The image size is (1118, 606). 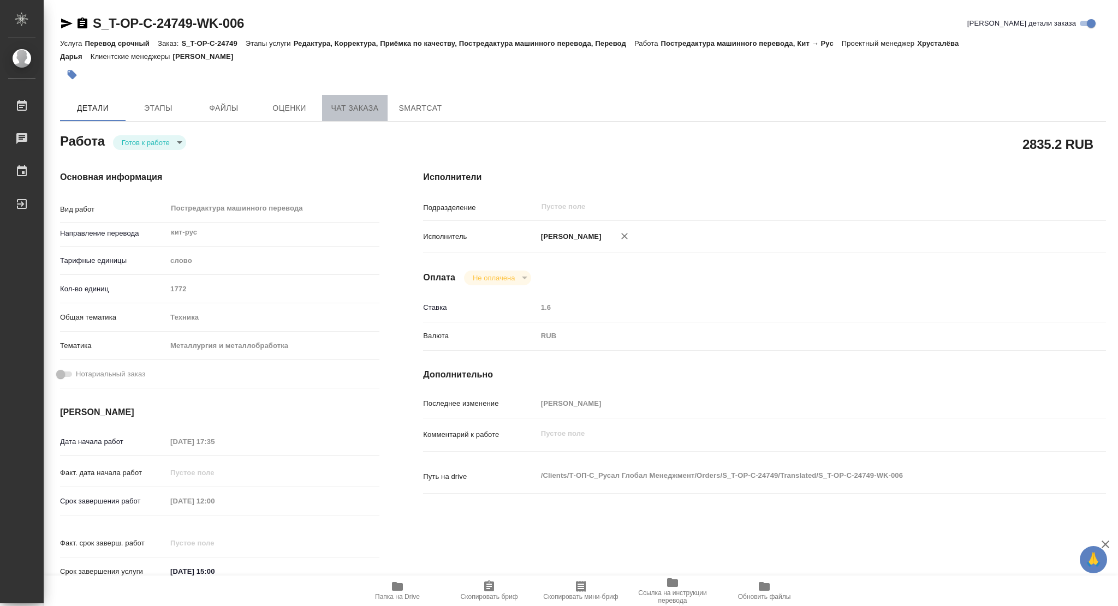 I want to click on p: S_T-OP-C-24749, so click(x=213, y=43).